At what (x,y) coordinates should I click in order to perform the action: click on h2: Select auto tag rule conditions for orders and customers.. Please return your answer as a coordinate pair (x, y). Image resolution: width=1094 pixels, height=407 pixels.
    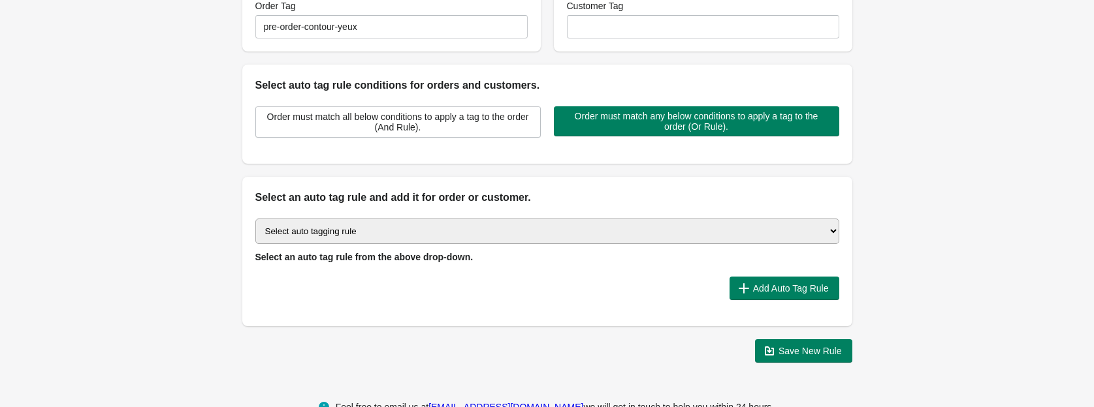
    Looking at the image, I should click on (547, 86).